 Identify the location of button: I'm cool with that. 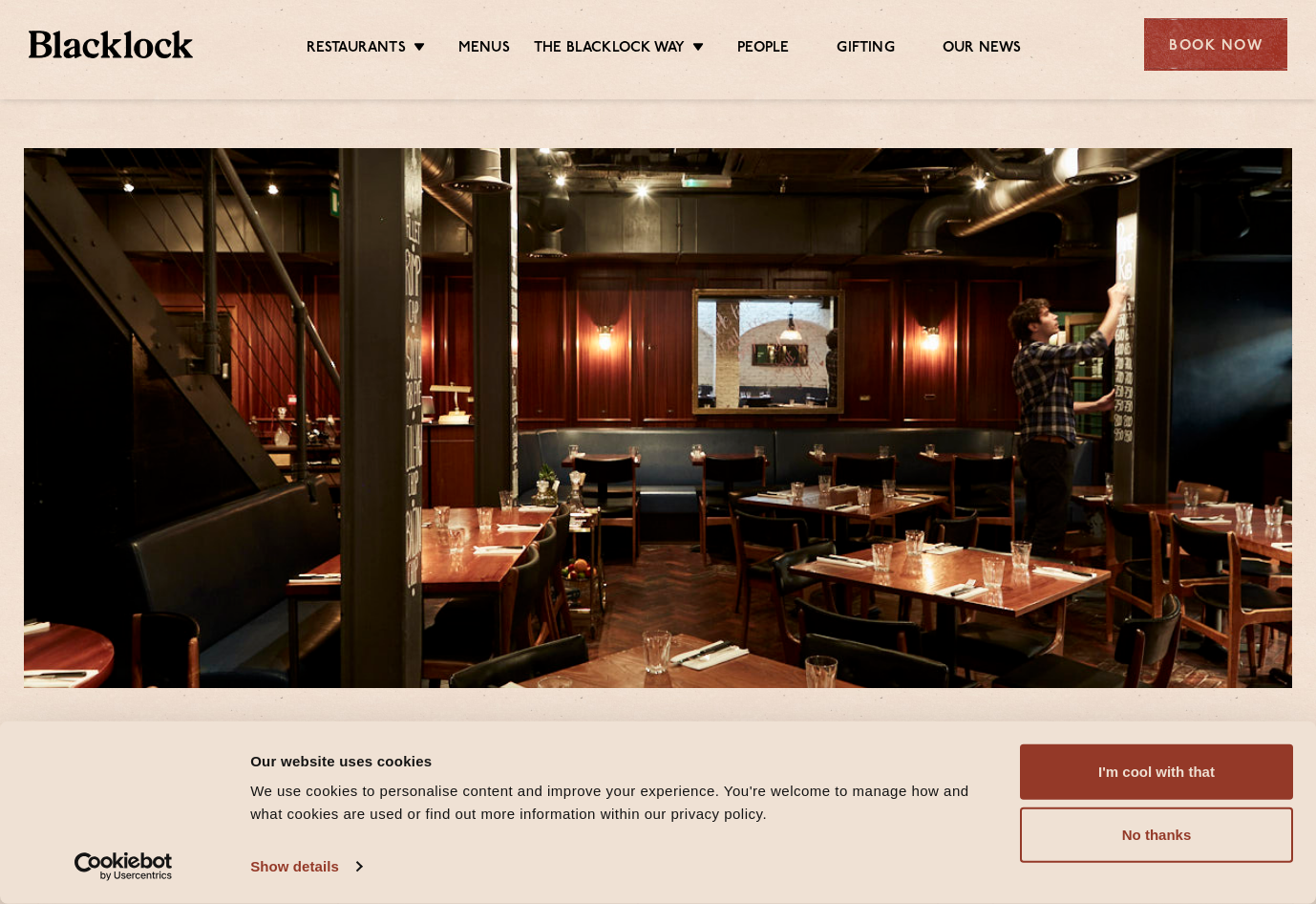
(1157, 772).